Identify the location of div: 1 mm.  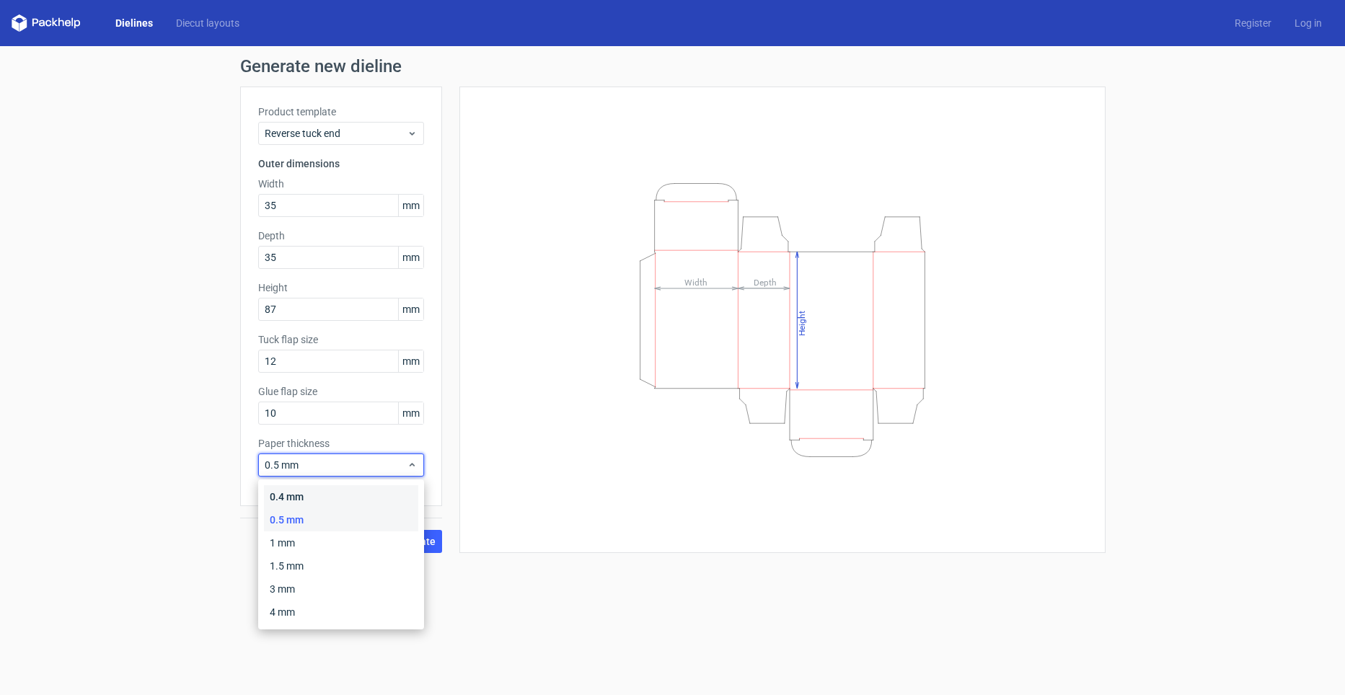
(341, 543).